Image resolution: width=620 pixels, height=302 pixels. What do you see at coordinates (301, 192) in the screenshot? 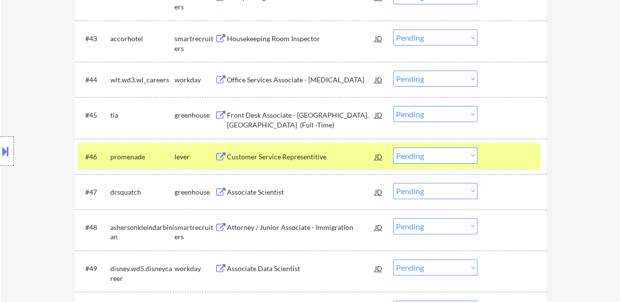
I see `div: Associate Scientist` at bounding box center [301, 192].